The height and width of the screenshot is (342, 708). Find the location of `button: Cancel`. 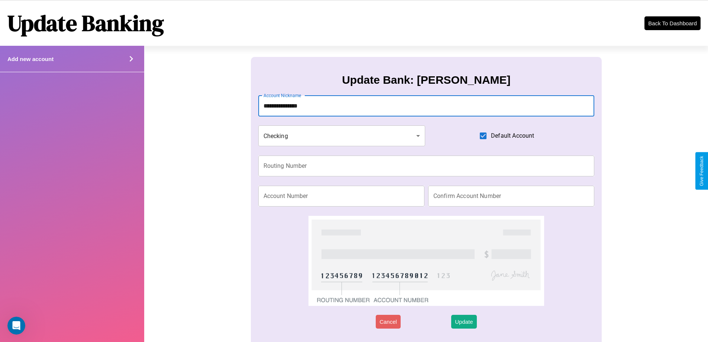

button: Cancel is located at coordinates (388, 321).